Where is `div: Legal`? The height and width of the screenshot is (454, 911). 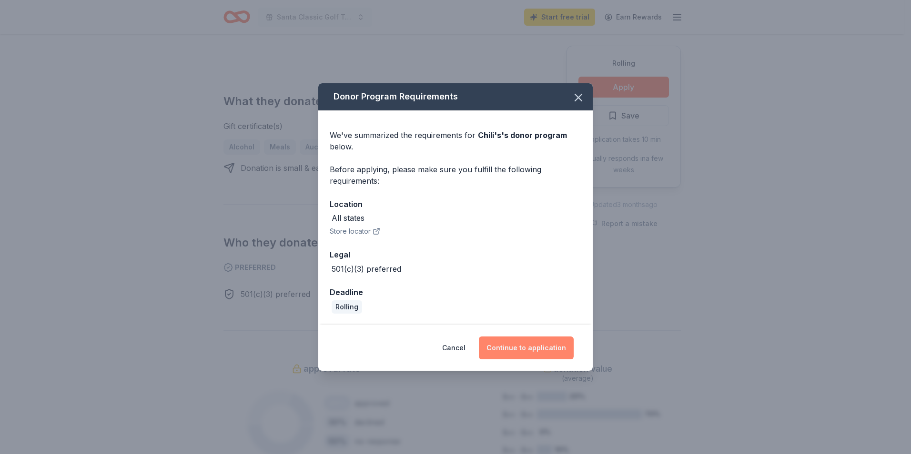
div: Legal is located at coordinates (455, 255).